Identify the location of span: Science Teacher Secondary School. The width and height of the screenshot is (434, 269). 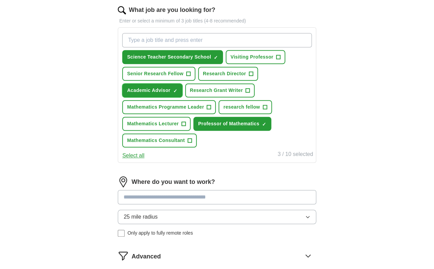
(169, 57).